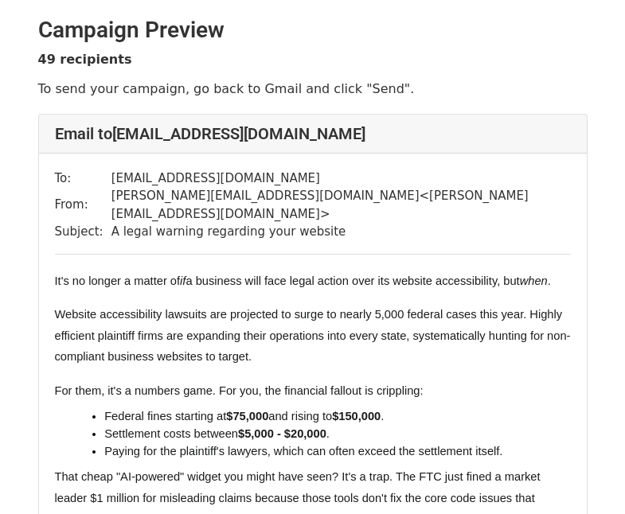 The width and height of the screenshot is (625, 514). What do you see at coordinates (533, 281) in the screenshot?
I see `span: when` at bounding box center [533, 281].